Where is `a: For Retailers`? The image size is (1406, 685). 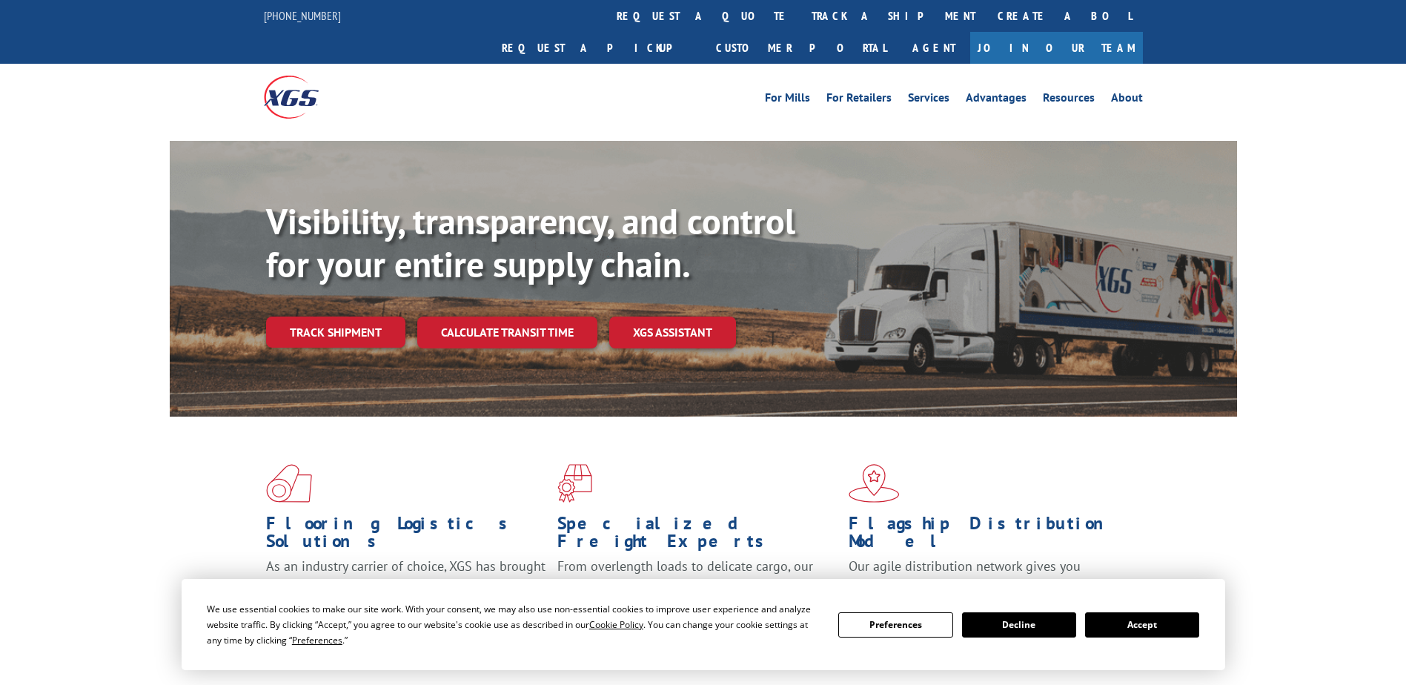 a: For Retailers is located at coordinates (859, 100).